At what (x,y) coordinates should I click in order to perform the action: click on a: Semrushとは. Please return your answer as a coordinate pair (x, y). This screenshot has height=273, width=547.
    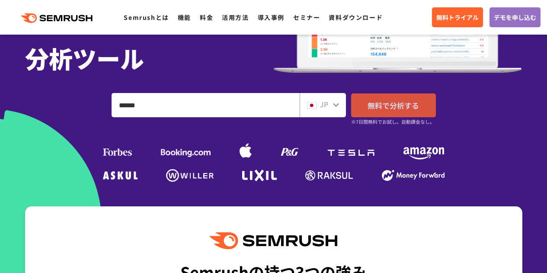
    Looking at the image, I should click on (146, 17).